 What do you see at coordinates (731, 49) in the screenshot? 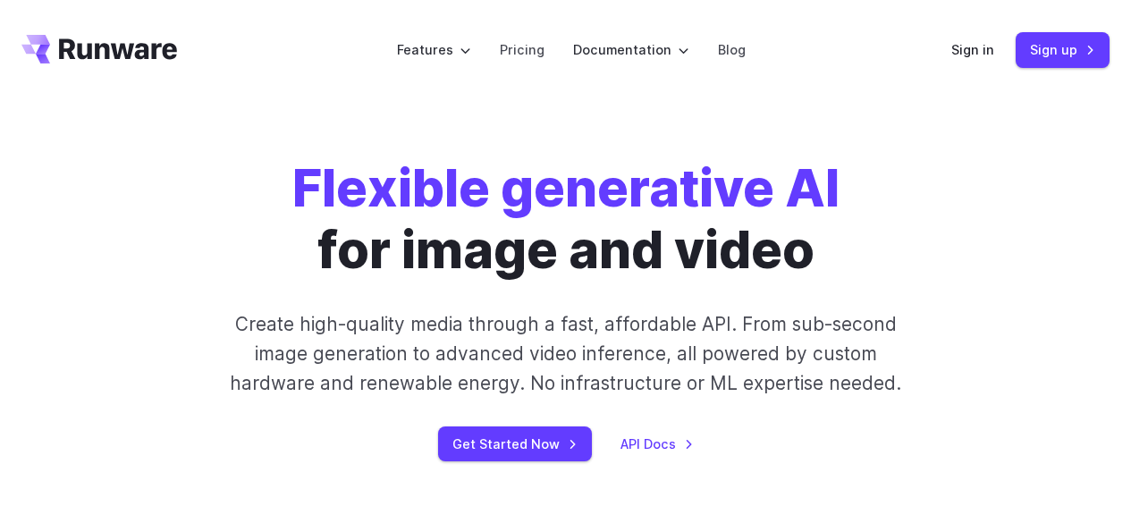
I see `a: Blog` at bounding box center [731, 49].